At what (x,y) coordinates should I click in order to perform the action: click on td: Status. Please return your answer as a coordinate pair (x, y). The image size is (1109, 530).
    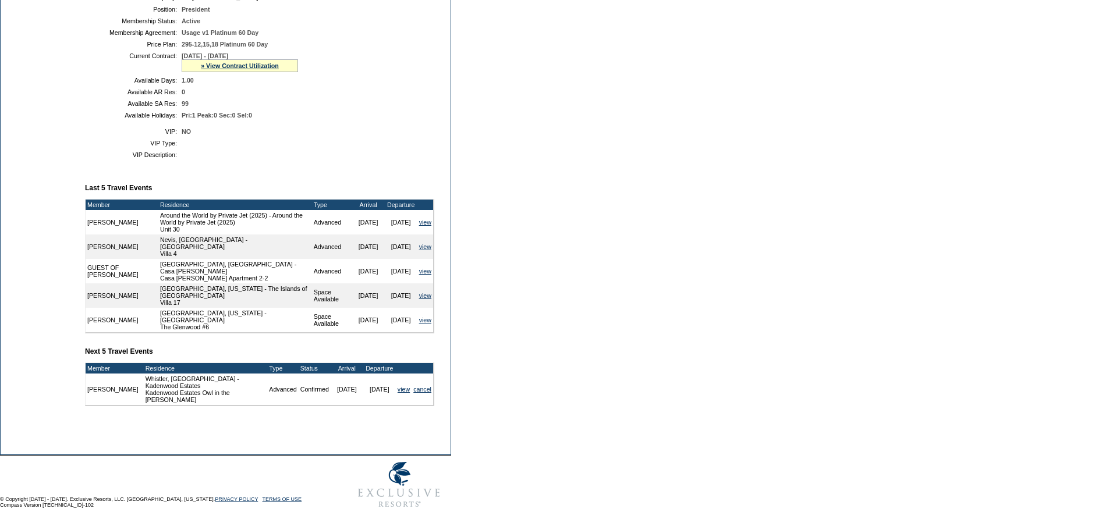
    Looking at the image, I should click on (314, 368).